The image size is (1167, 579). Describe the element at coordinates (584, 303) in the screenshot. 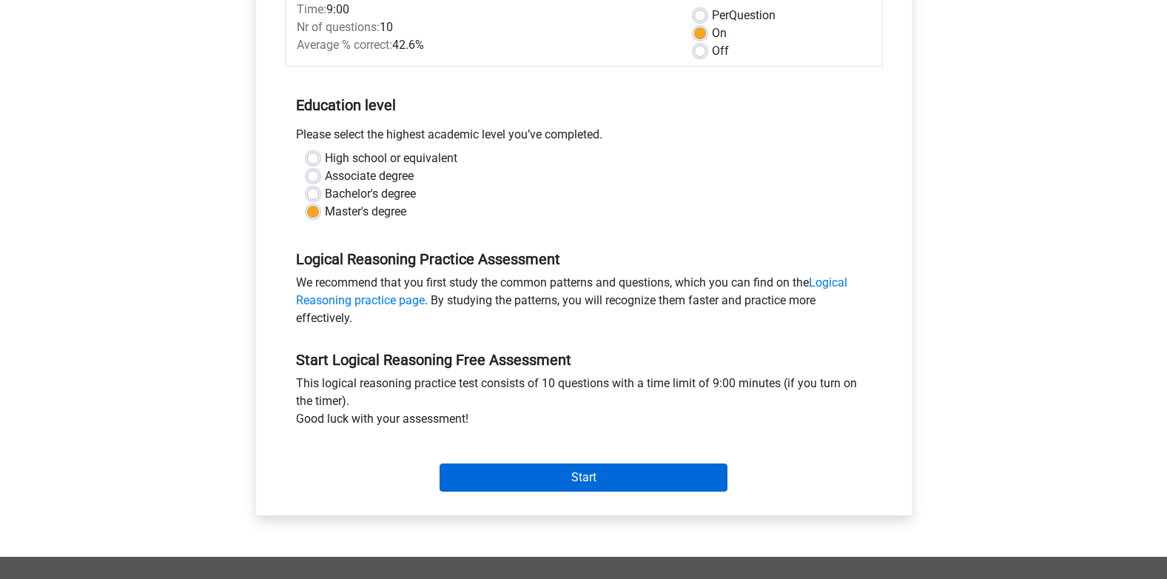

I see `div: We recommend that you first study the common patterns and questions, which you can find on the . ...` at that location.